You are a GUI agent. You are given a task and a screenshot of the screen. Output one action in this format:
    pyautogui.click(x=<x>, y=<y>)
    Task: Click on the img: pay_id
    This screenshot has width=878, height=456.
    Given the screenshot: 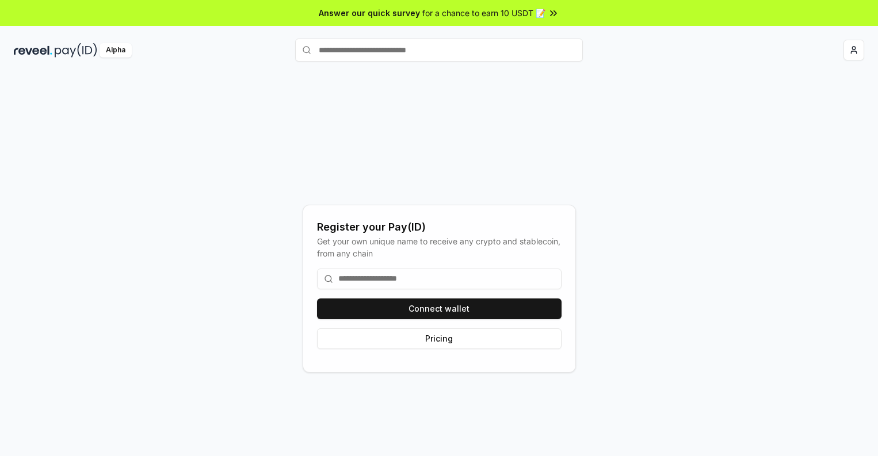 What is the action you would take?
    pyautogui.click(x=76, y=50)
    